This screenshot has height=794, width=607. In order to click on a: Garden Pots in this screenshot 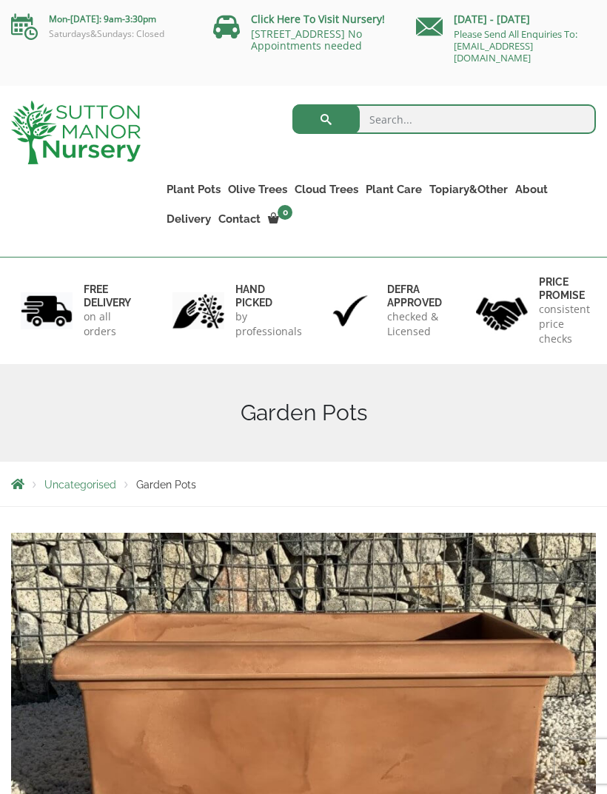, I will do `click(303, 672)`.